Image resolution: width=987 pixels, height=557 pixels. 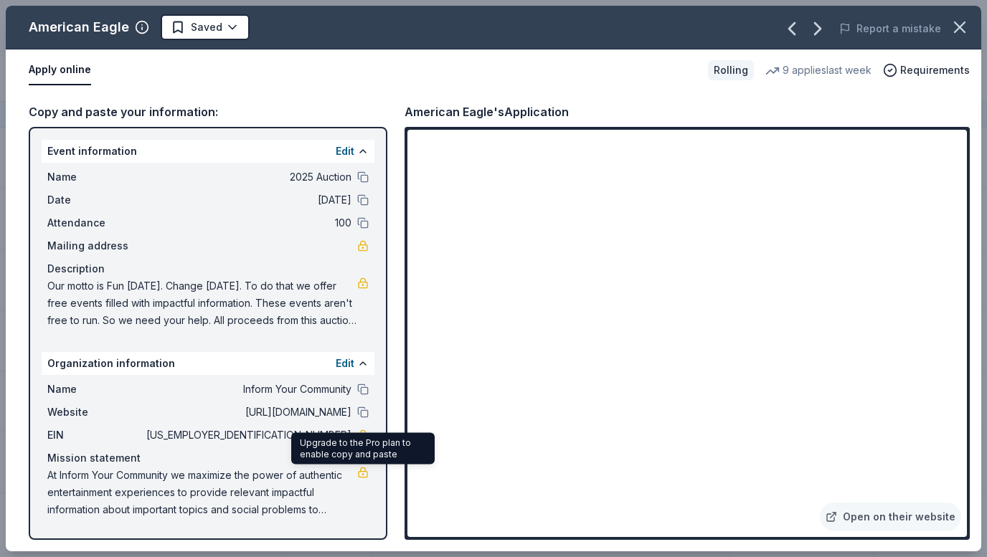 I want to click on span: EIN, so click(x=95, y=435).